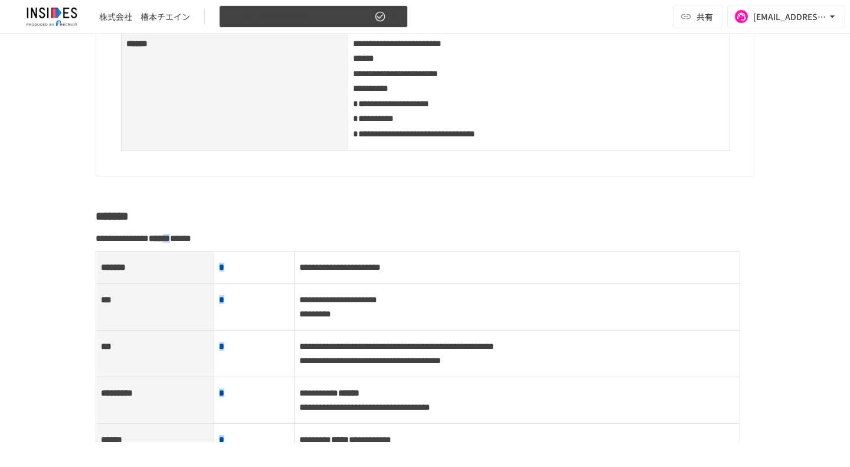  I want to click on div: 株式会社 椿本チエイン, so click(145, 17).